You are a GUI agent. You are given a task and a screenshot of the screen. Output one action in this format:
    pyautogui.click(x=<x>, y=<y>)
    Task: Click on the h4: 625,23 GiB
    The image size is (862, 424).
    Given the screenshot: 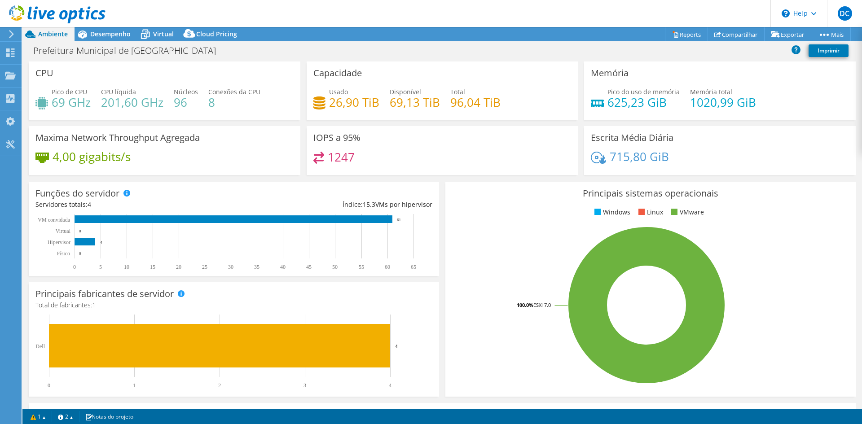 What is the action you would take?
    pyautogui.click(x=643, y=102)
    